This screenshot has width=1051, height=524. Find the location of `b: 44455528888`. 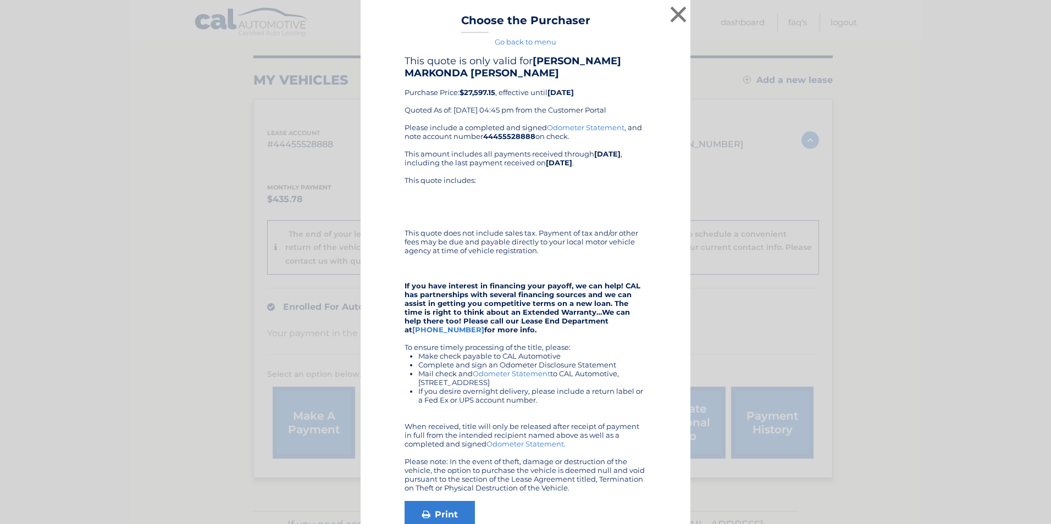

b: 44455528888 is located at coordinates (509, 136).